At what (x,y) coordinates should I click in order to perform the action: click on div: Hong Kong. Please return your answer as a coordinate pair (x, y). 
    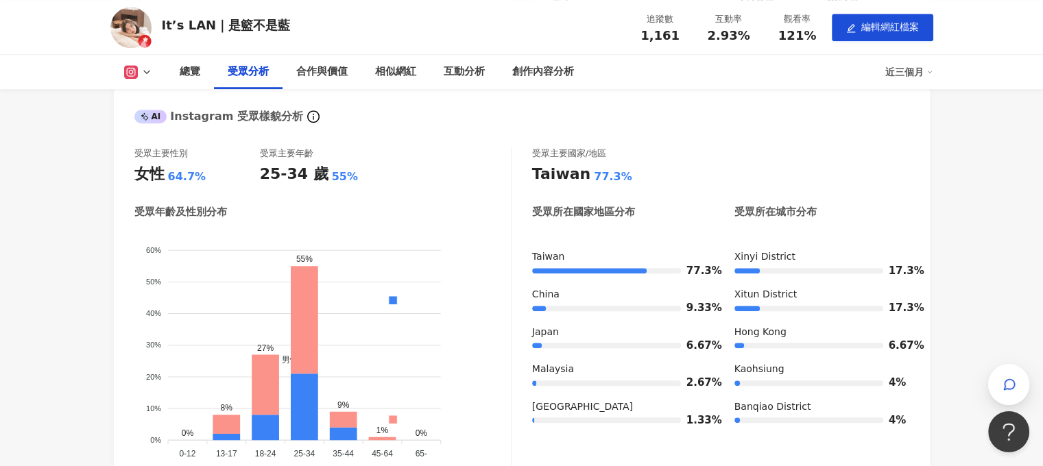
    Looking at the image, I should click on (822, 333).